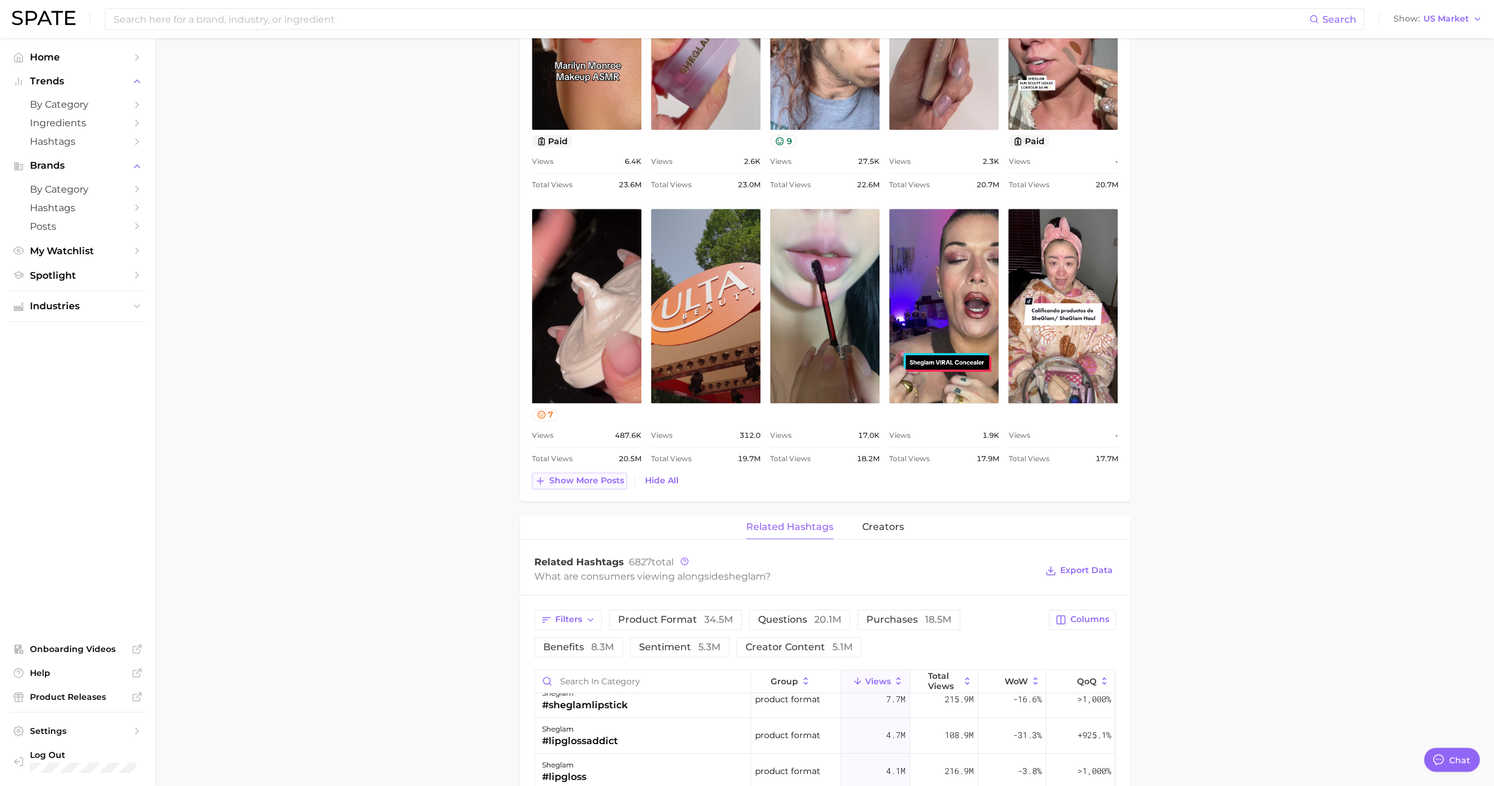 This screenshot has width=1494, height=786. I want to click on span: 34.5m, so click(719, 619).